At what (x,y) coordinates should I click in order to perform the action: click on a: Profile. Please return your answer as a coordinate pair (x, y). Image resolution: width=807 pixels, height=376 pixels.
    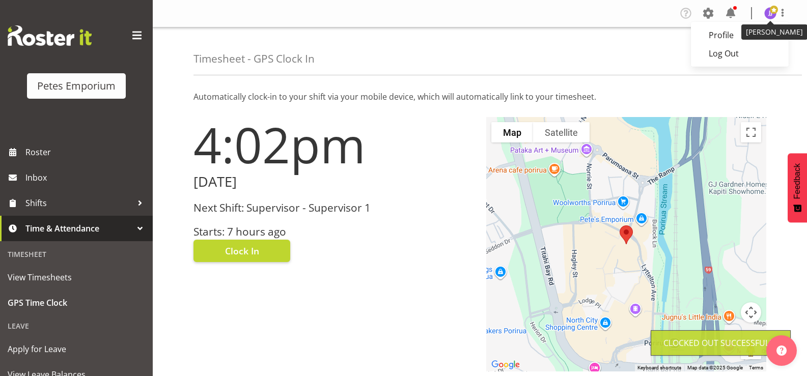
    Looking at the image, I should click on (740, 35).